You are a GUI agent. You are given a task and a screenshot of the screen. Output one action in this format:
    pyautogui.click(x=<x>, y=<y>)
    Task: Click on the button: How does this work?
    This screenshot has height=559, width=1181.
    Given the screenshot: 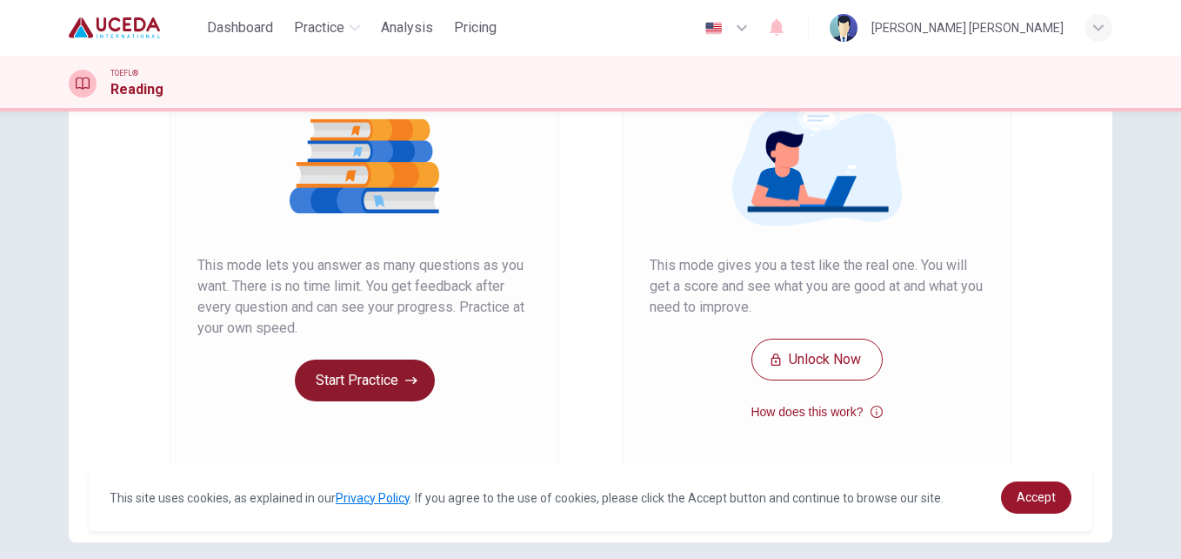 What is the action you would take?
    pyautogui.click(x=816, y=411)
    